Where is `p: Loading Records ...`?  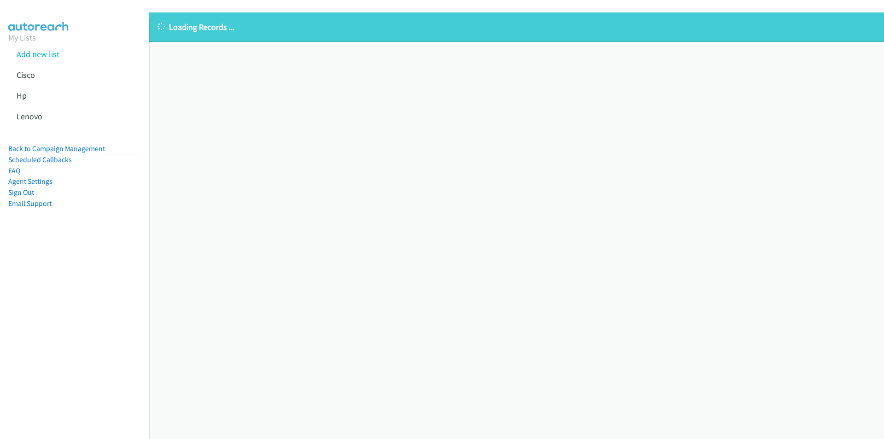 p: Loading Records ... is located at coordinates (517, 27).